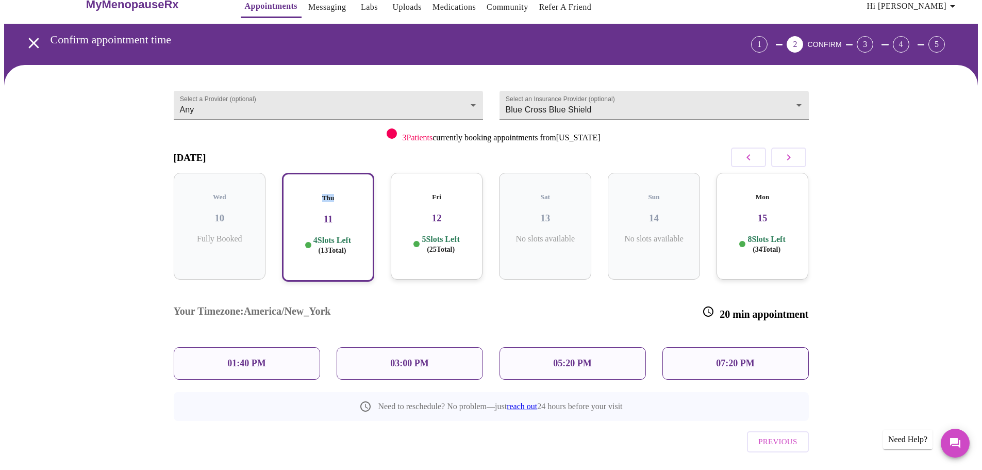 This screenshot has height=470, width=982. I want to click on h3: 20 min appointment, so click(755, 312).